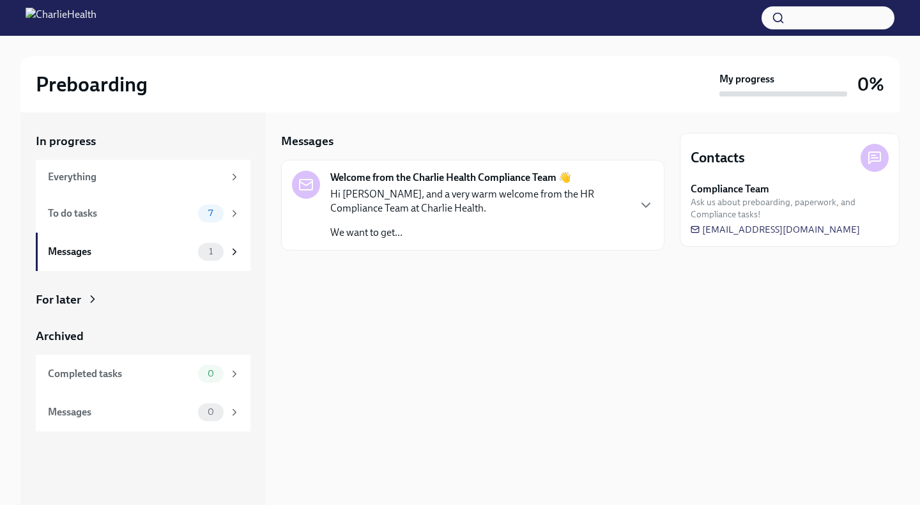  Describe the element at coordinates (61, 18) in the screenshot. I see `img: CharlieHealth` at that location.